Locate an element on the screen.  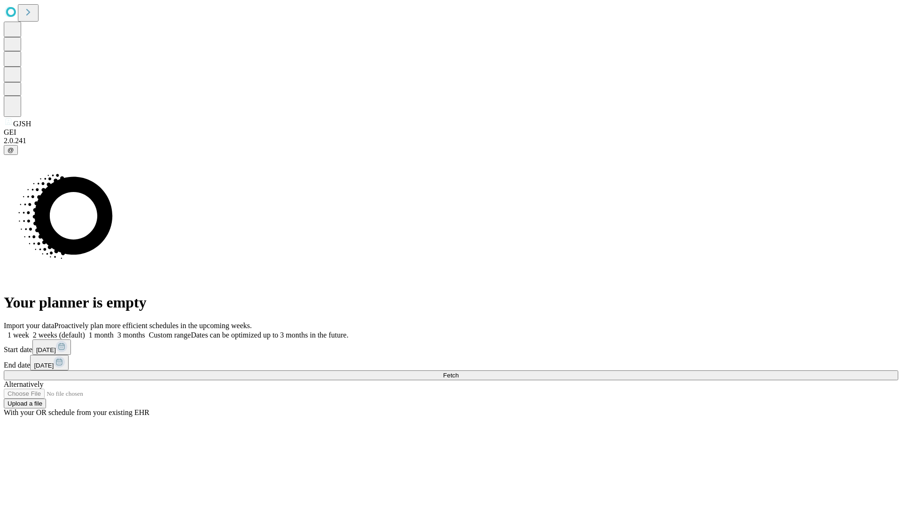
span: Proactively plan more efficient schedules in the upcoming weeks. is located at coordinates (153, 326).